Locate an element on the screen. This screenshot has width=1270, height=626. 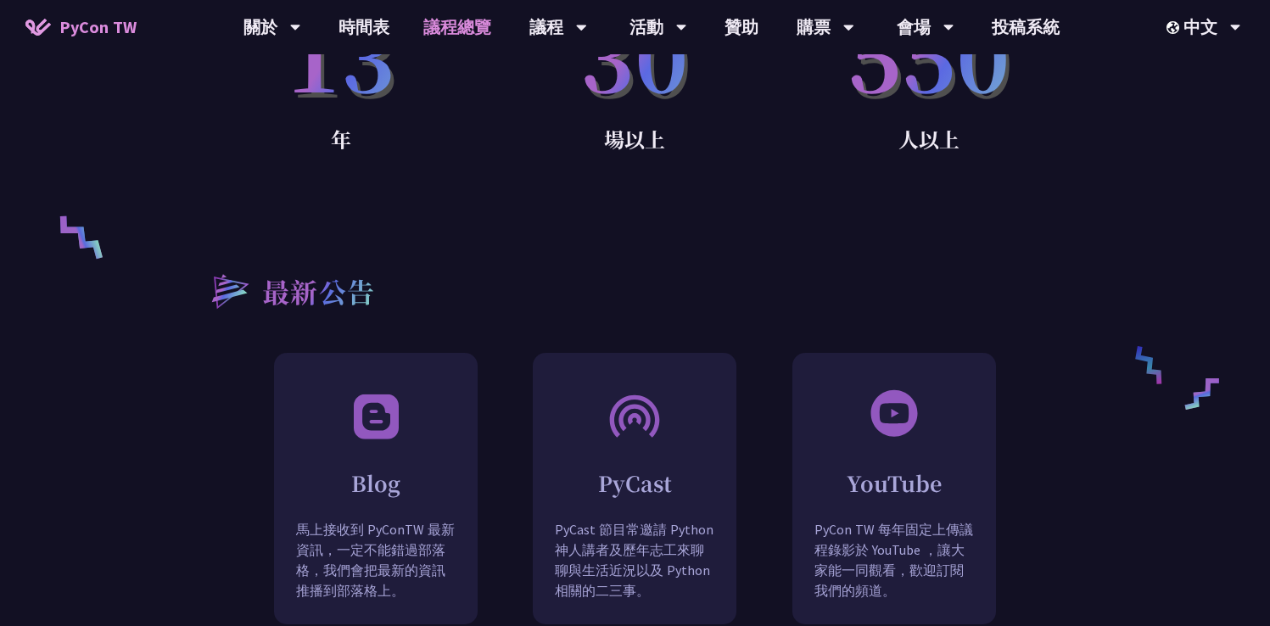
a: PyCon TW is located at coordinates (81, 27).